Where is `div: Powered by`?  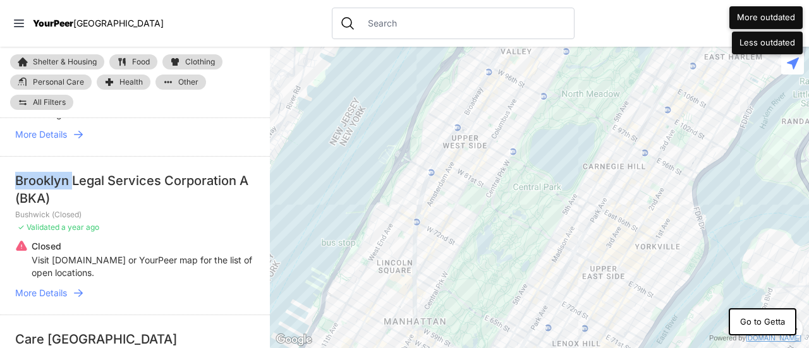
div: Powered by is located at coordinates (756, 338).